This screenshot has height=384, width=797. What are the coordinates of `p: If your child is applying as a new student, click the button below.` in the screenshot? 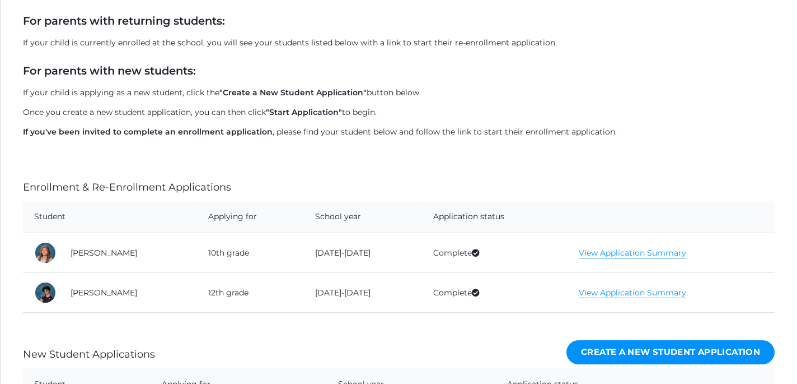 It's located at (399, 92).